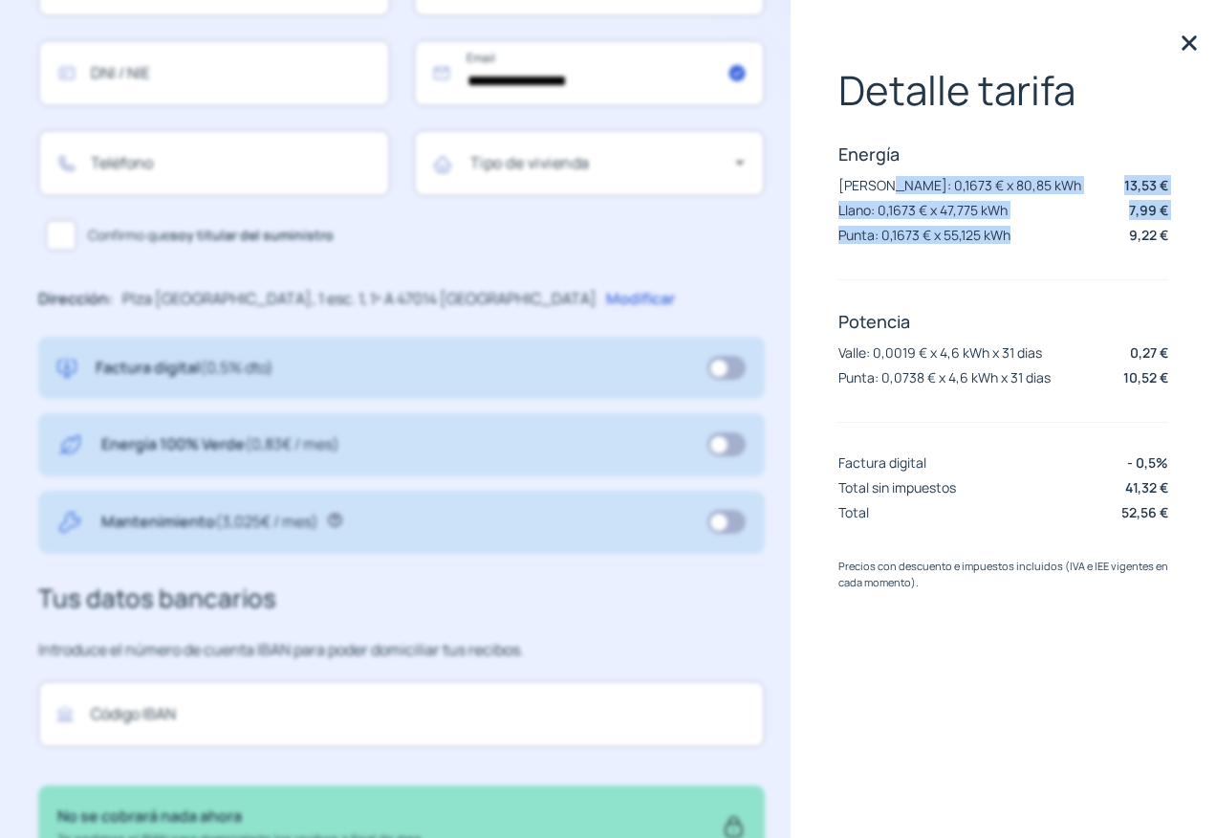 The height and width of the screenshot is (838, 1216). What do you see at coordinates (925, 234) in the screenshot?
I see `p: Punta: 0,1673 € x 55,125 kWh` at bounding box center [925, 234].